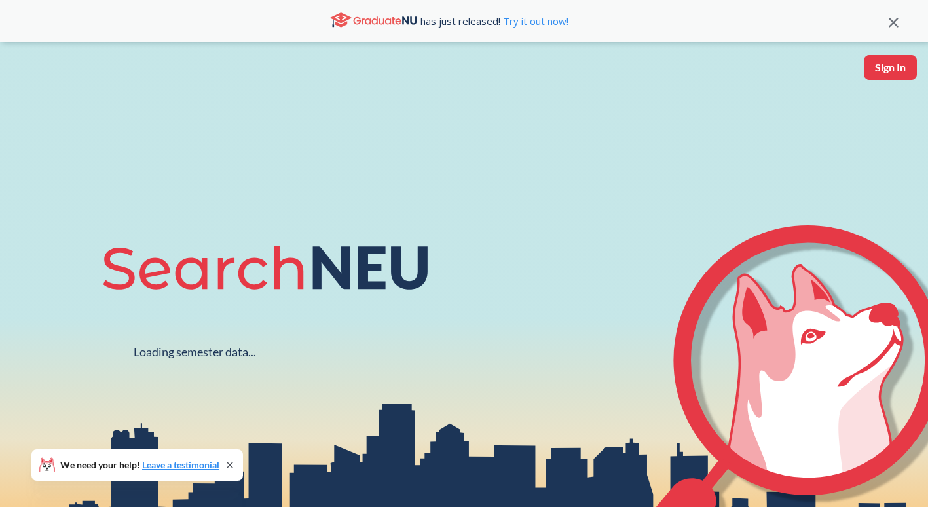  I want to click on a: Leave a testimonial, so click(181, 464).